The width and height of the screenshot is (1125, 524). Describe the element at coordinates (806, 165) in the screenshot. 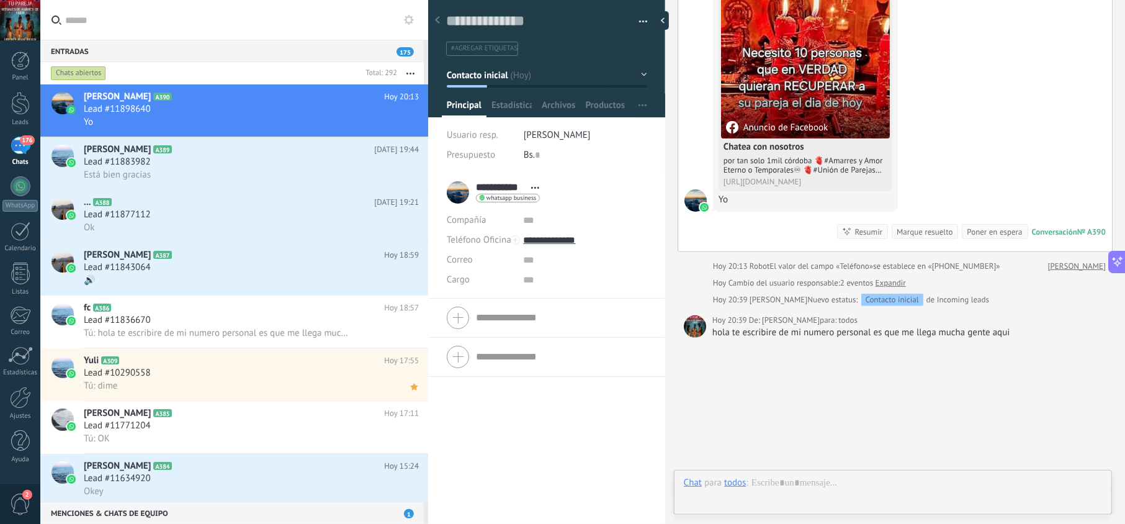

I see `div: por tan solo 1mil córdoba 🫀#Amarres y Amor Eterno o Temporales♾ 🫀#Unión de Parejas👩‍❤️‍💋‍👨 🫀#Alej...` at that location.